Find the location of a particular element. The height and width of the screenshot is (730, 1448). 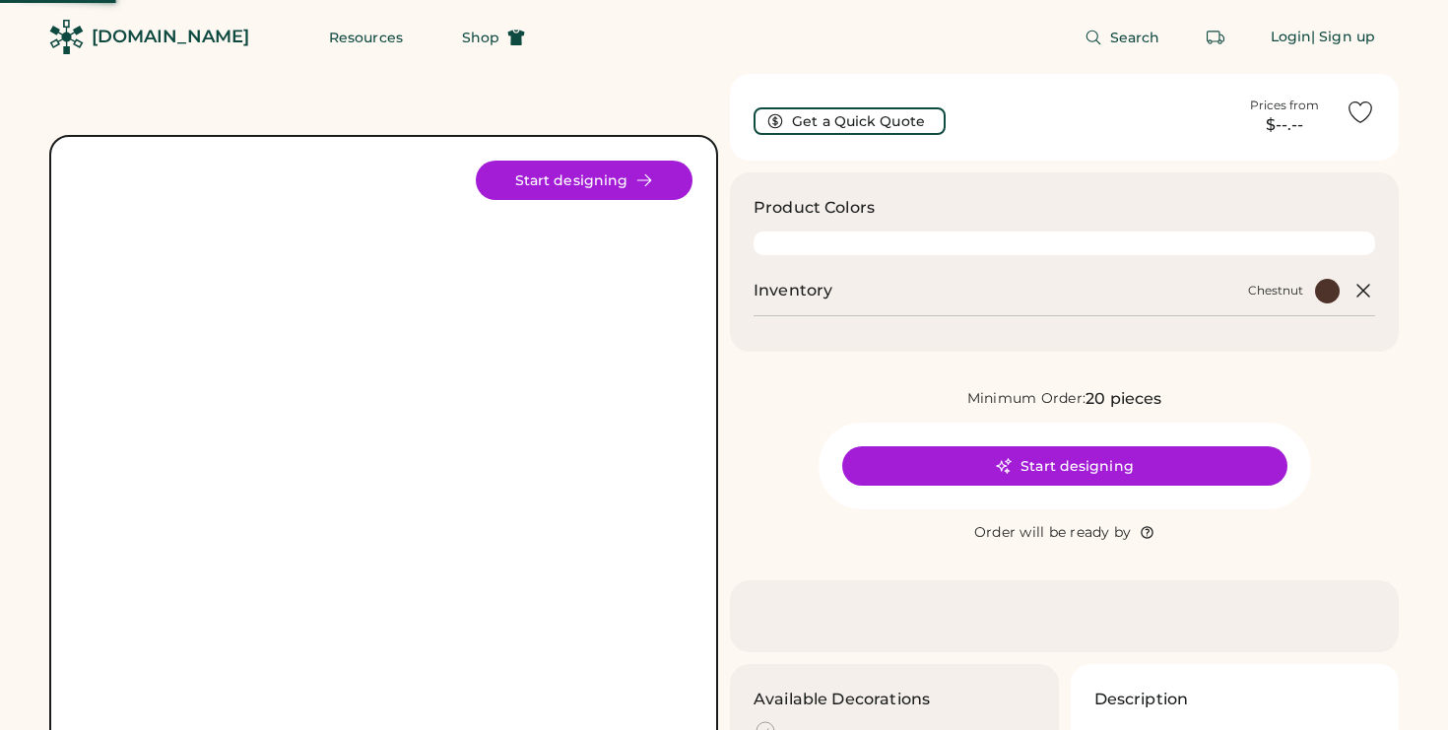

img: Rendered Logo - Screens is located at coordinates (66, 36).